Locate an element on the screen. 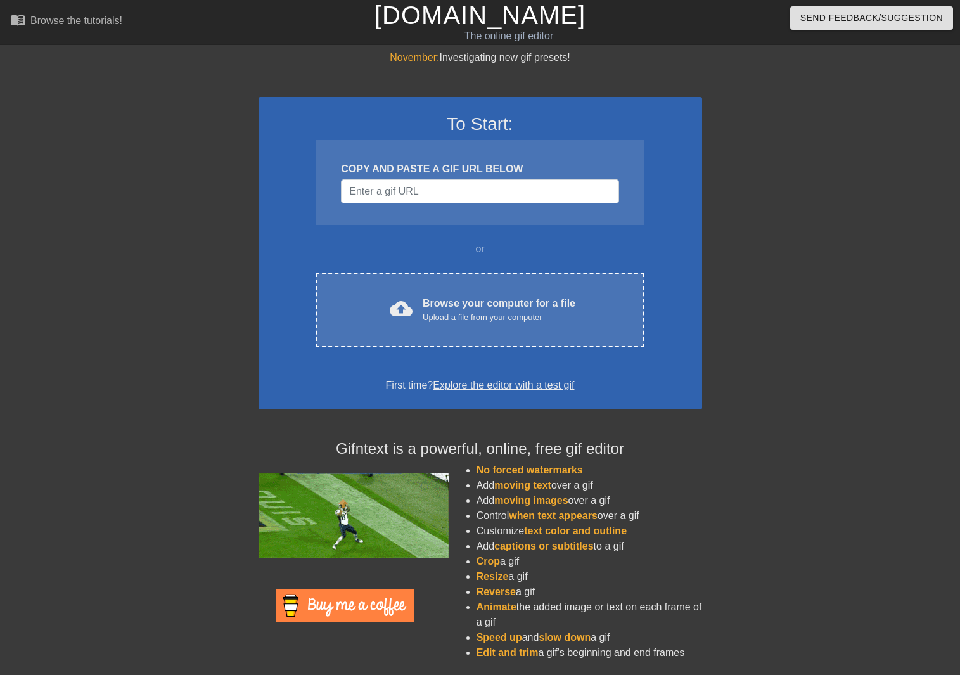  span: menu_book is located at coordinates (18, 20).